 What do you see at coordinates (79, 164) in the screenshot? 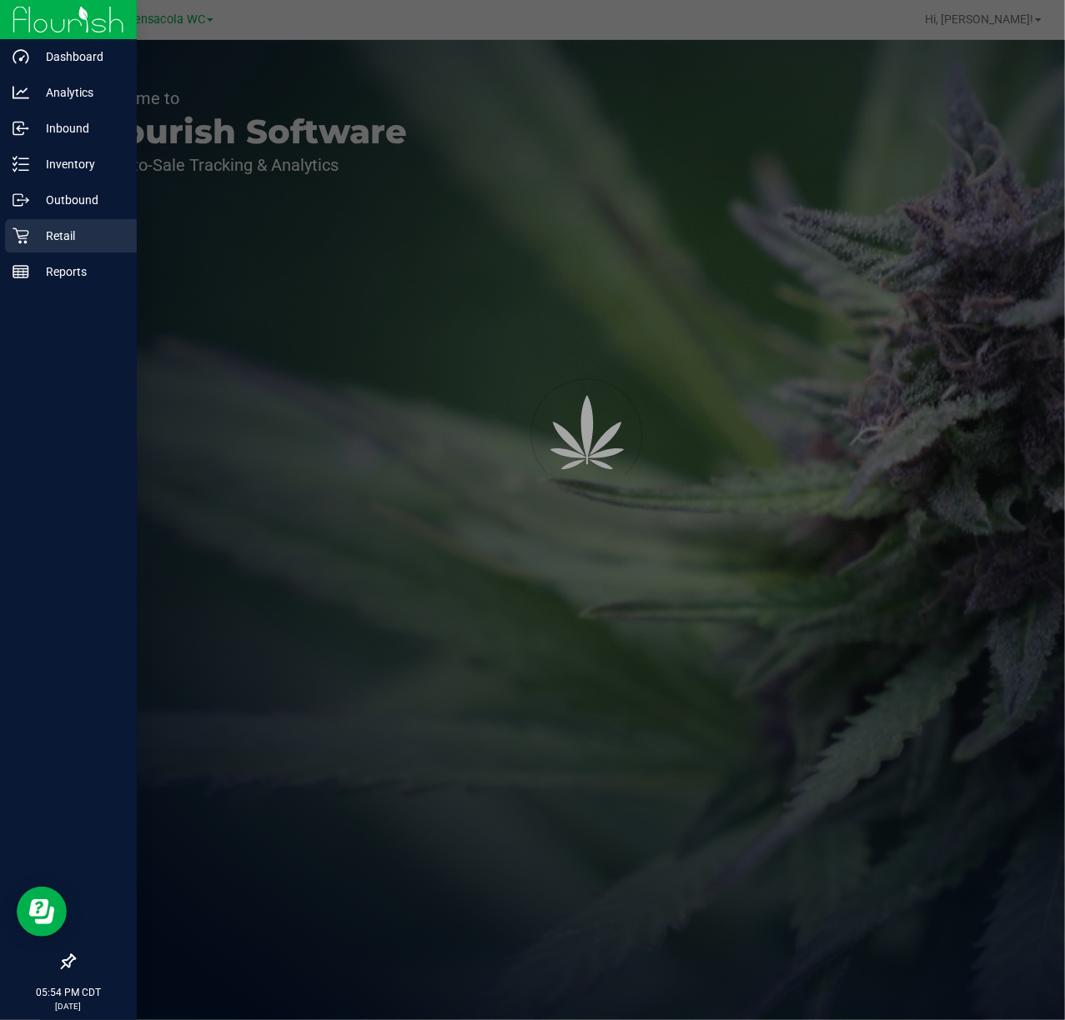
I see `p: Inventory` at bounding box center [79, 164].